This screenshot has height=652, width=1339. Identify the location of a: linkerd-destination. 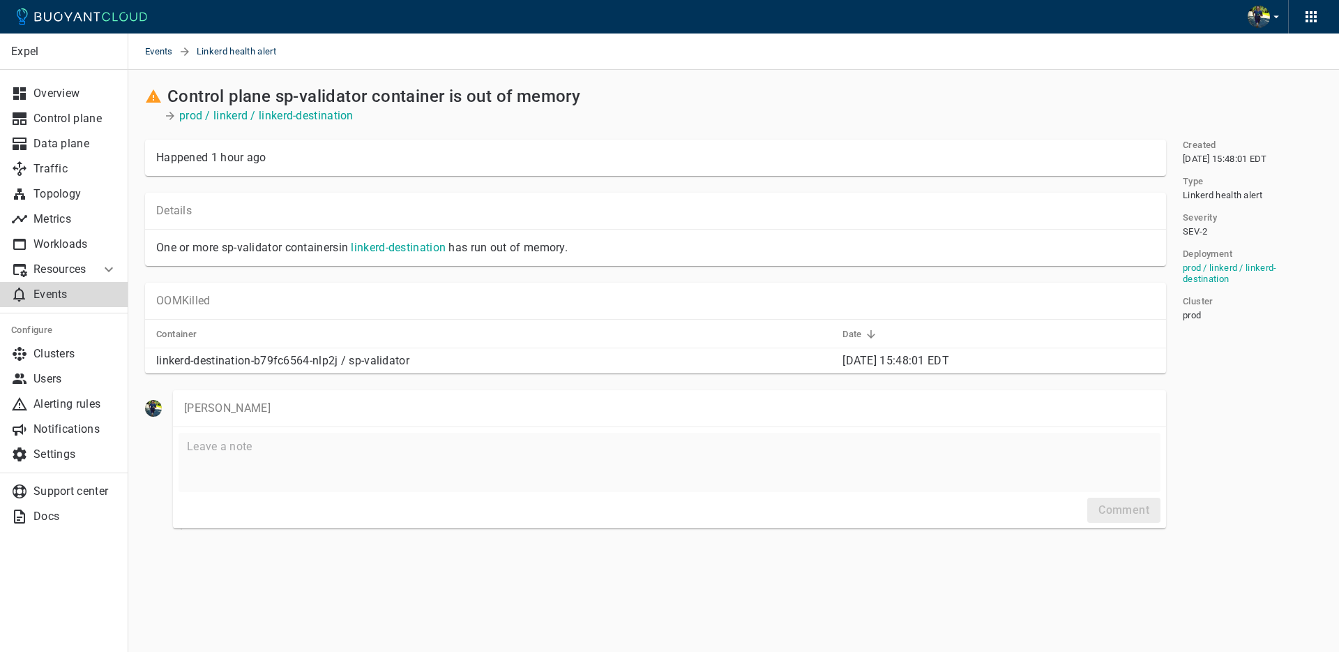
(398, 247).